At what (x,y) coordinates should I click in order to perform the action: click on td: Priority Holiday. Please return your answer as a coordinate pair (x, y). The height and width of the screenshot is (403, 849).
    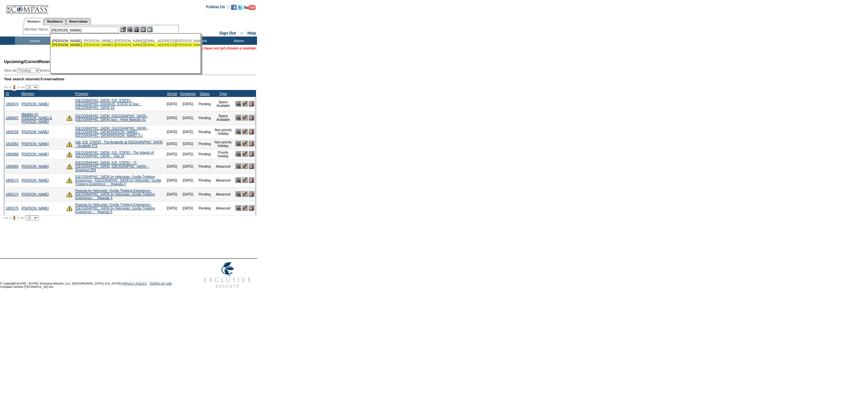
    Looking at the image, I should click on (223, 154).